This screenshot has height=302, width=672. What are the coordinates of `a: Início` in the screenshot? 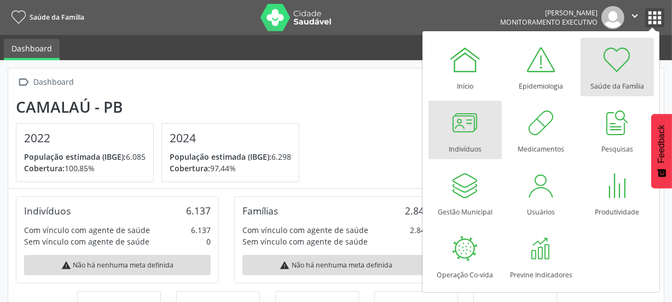 It's located at (465, 67).